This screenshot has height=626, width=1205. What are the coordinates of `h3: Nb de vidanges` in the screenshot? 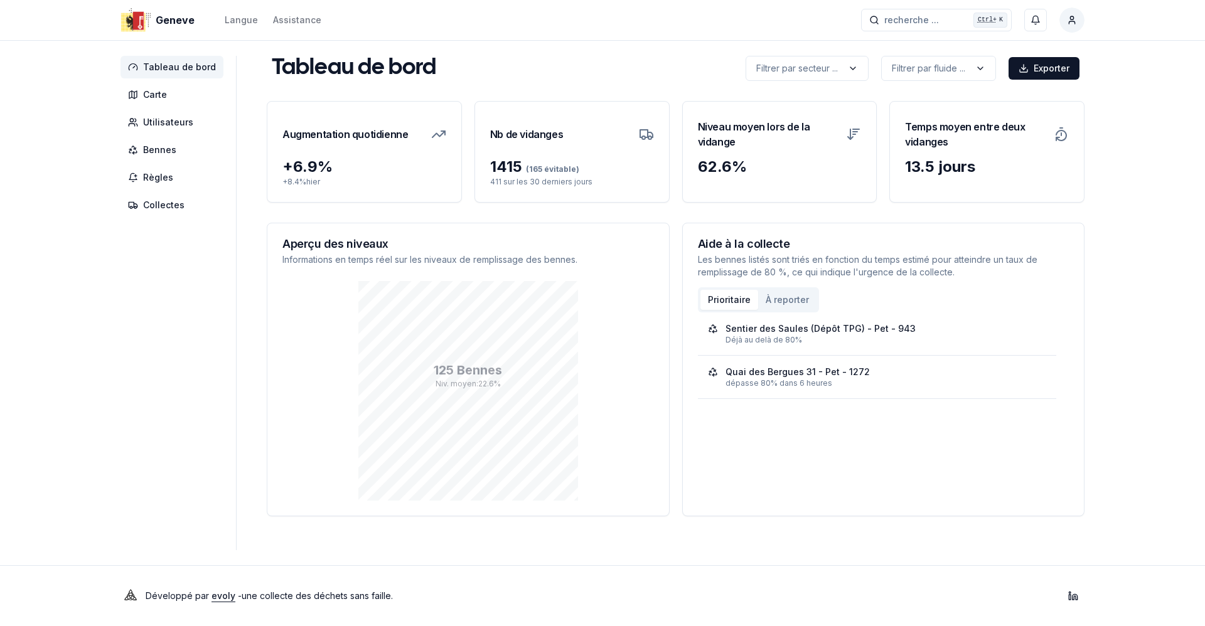 It's located at (526, 134).